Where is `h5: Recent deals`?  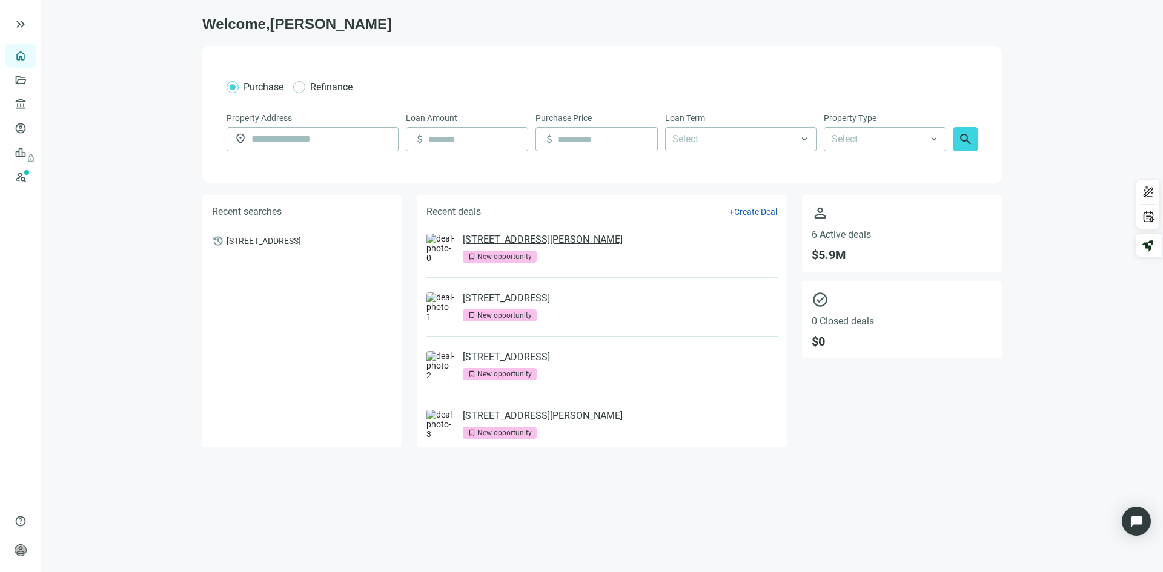
h5: Recent deals is located at coordinates (454, 212).